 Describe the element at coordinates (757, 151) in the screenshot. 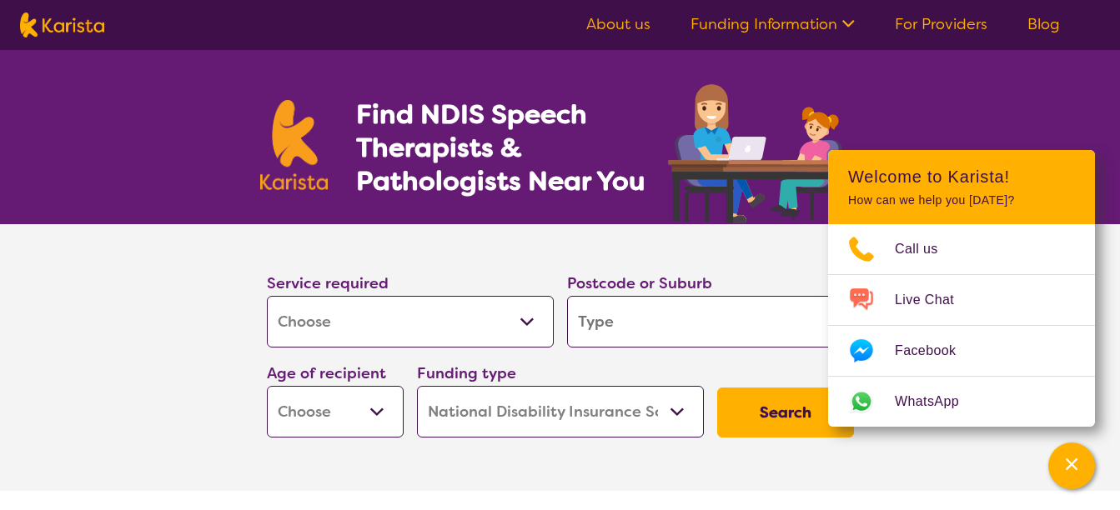

I see `img: speech-therapy` at that location.